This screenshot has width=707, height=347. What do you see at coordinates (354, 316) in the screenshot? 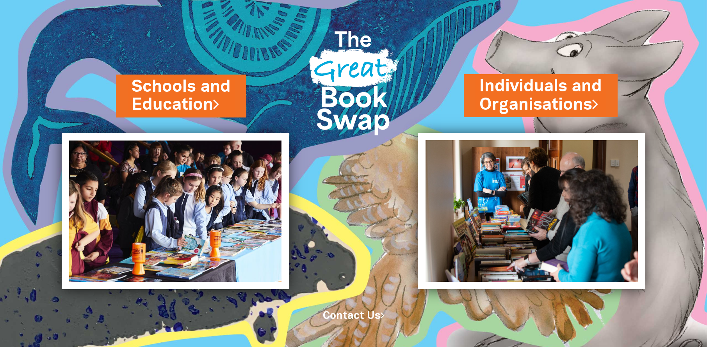
I see `a: Contact Us` at bounding box center [354, 316].